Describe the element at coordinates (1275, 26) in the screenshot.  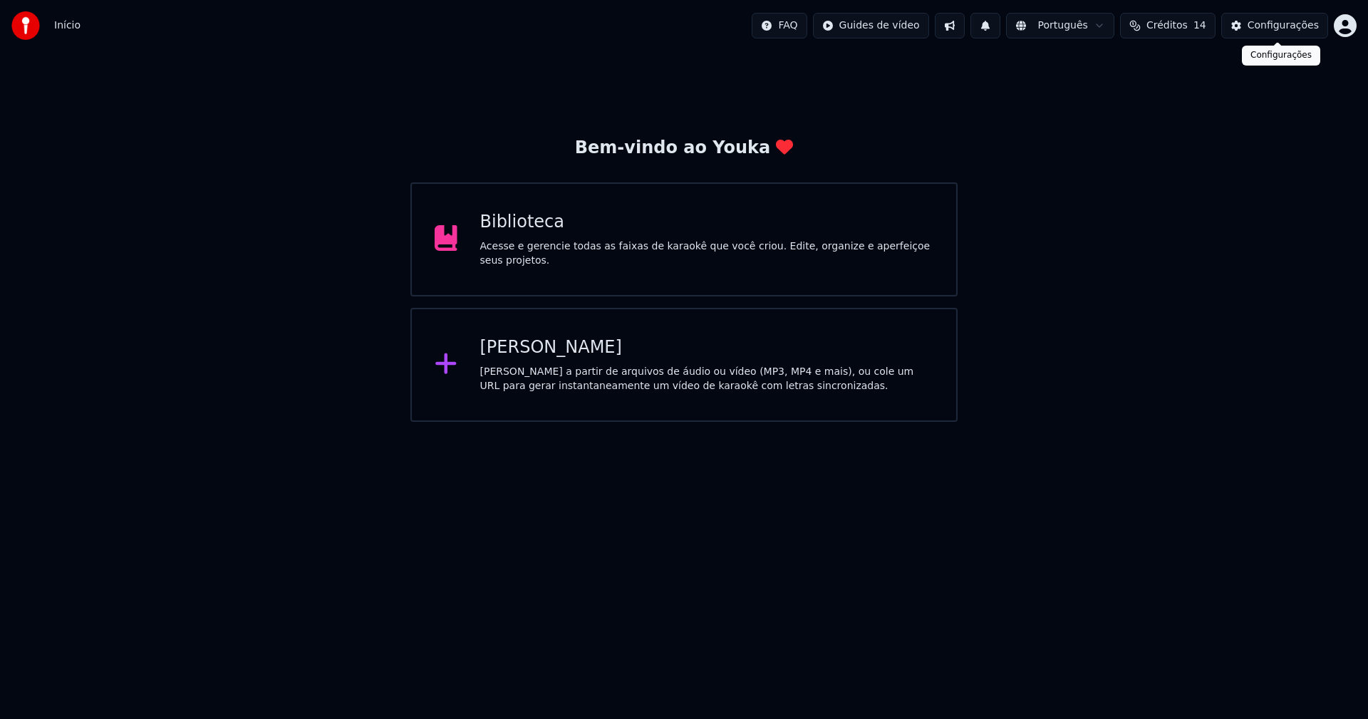
I see `button: Configurações` at that location.